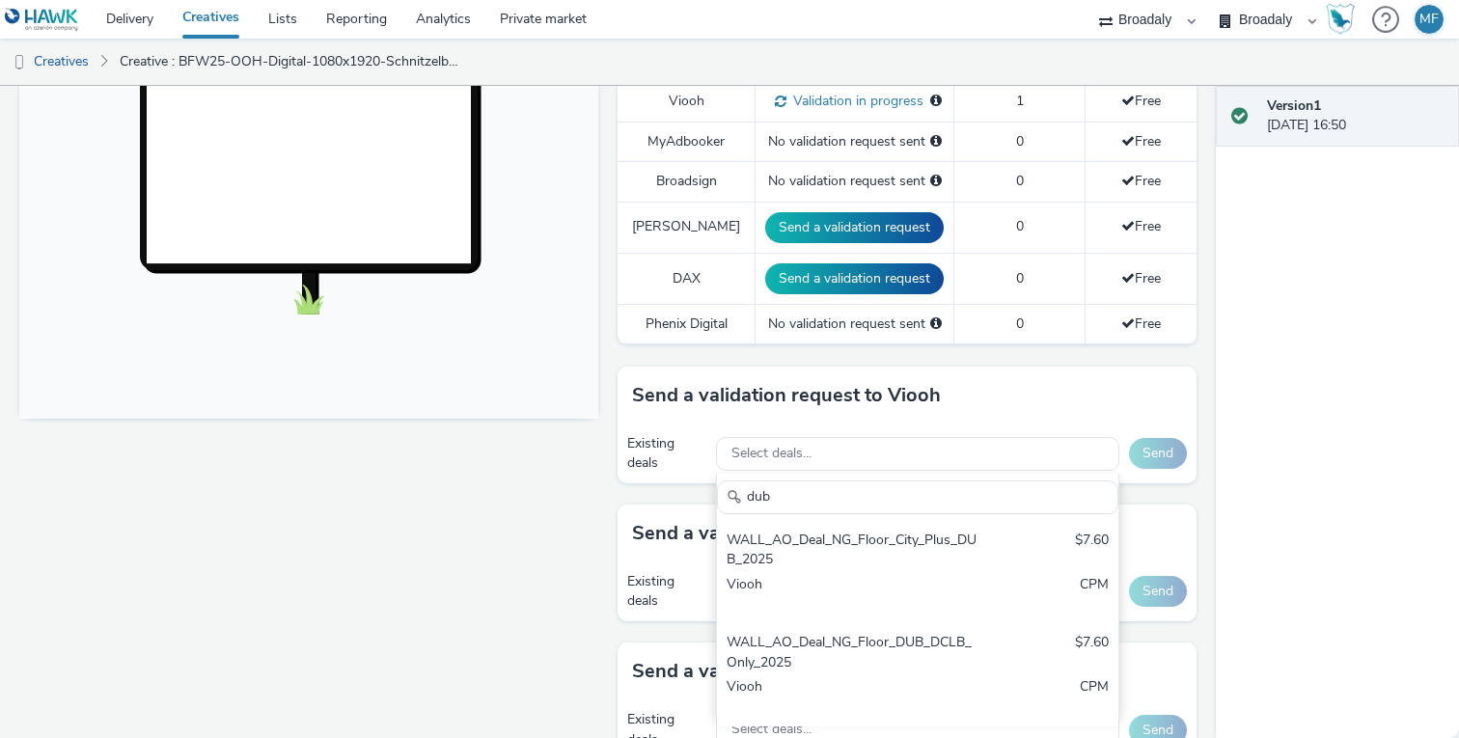 The image size is (1459, 738). What do you see at coordinates (1429, 19) in the screenshot?
I see `div: MF` at bounding box center [1429, 19].